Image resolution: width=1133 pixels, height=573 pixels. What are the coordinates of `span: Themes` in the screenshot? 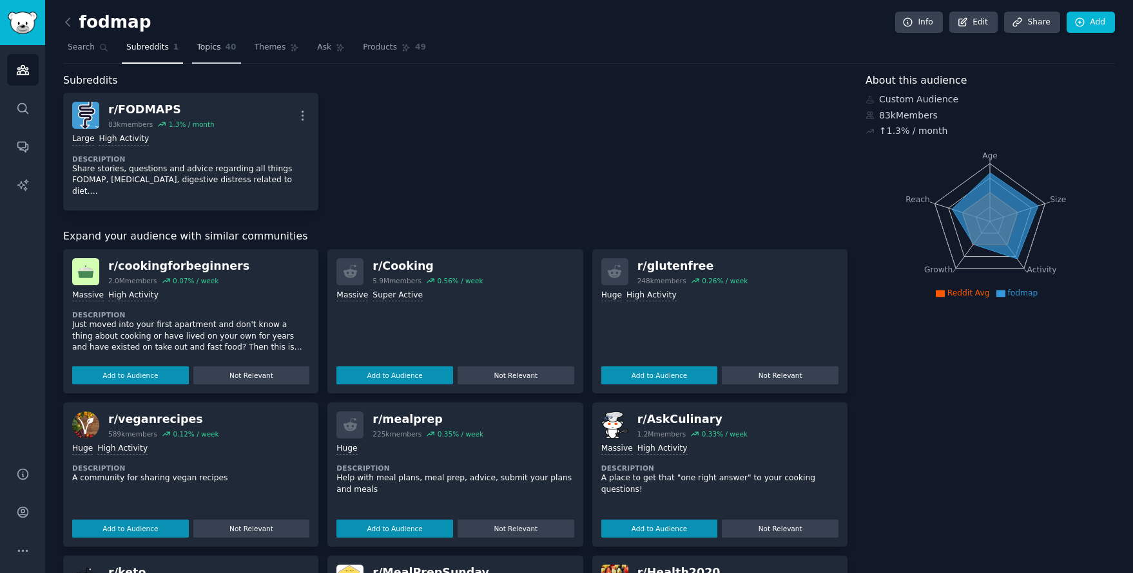 It's located at (270, 48).